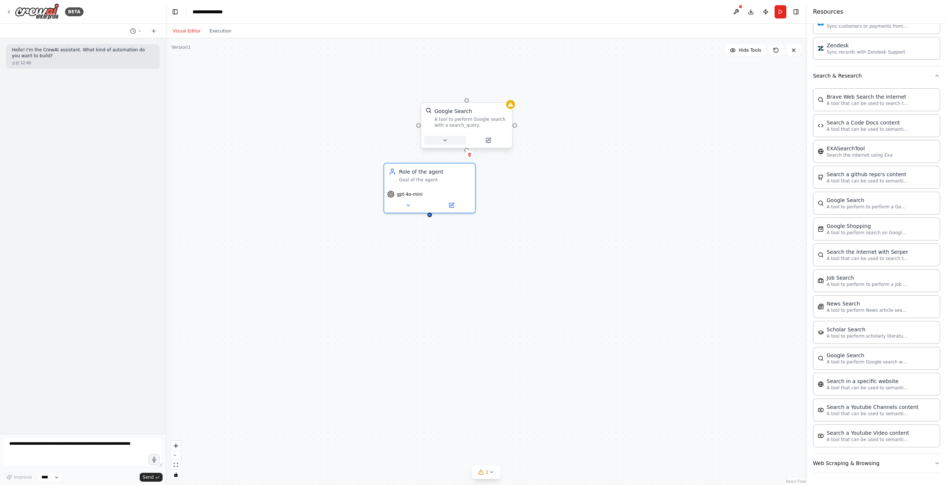  I want to click on p: A tool that can be used to semantic search a query from a Youtube Video content., so click(867, 440).